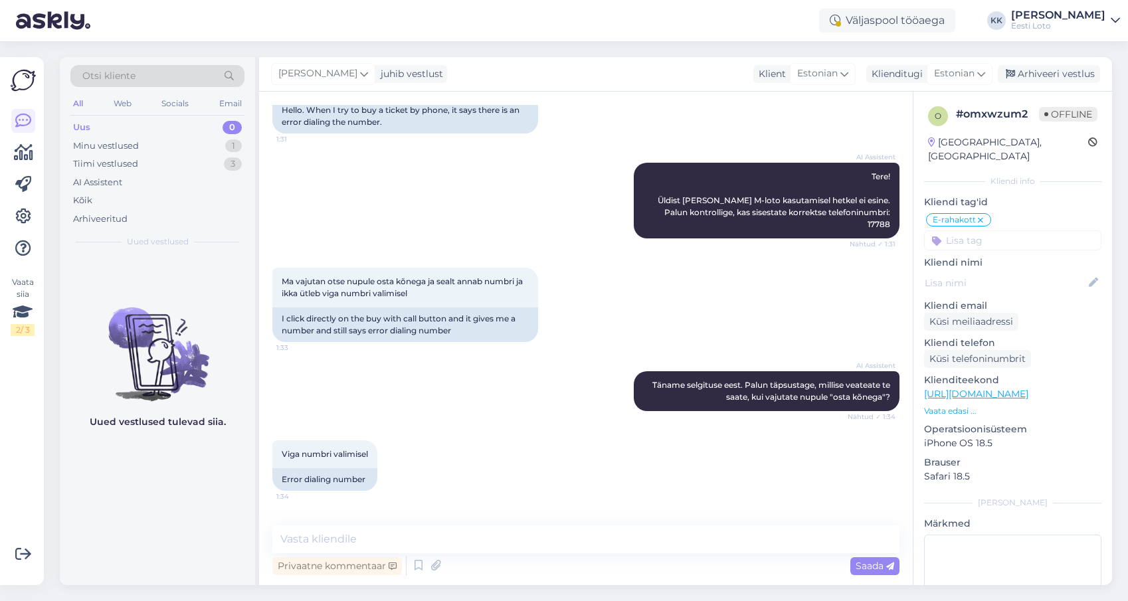  Describe the element at coordinates (1012, 411) in the screenshot. I see `p: Vaata edasi ...` at that location.